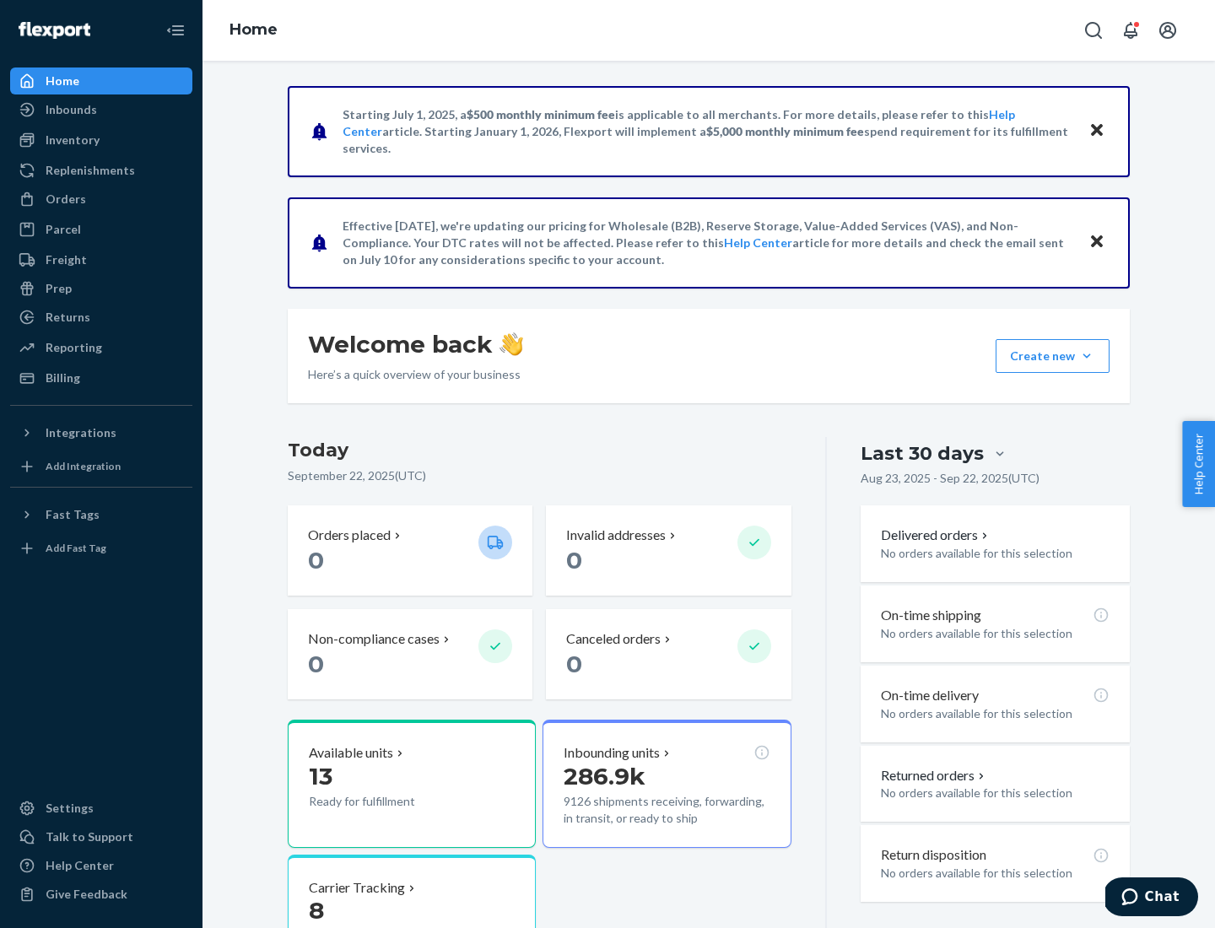  Describe the element at coordinates (349, 535) in the screenshot. I see `p: Orders placed` at that location.